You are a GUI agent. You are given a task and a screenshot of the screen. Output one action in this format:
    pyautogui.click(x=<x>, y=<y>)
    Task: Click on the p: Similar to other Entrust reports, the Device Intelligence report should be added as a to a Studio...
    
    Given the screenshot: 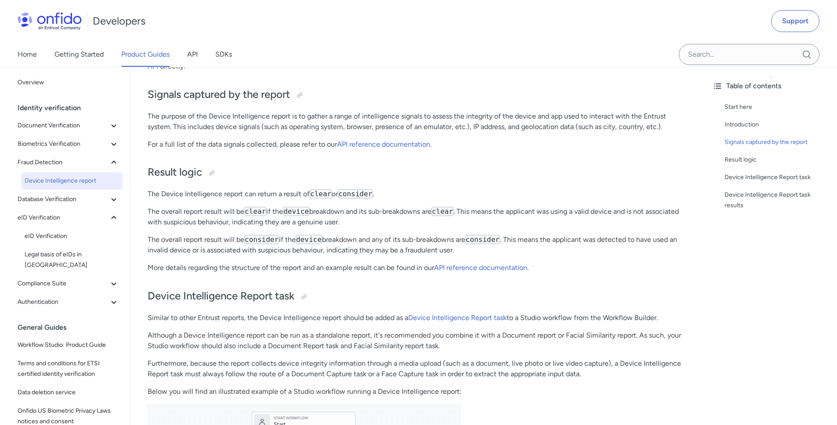 What is the action you would take?
    pyautogui.click(x=418, y=318)
    